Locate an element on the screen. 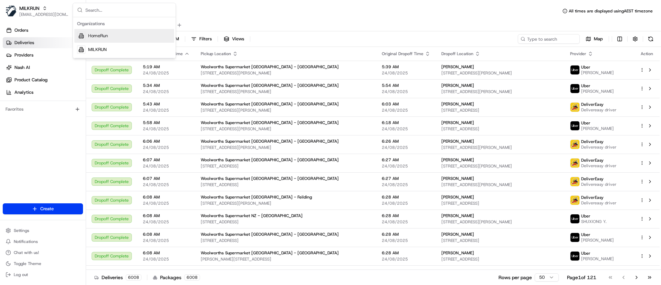 The height and width of the screenshot is (285, 661). a: Providers is located at coordinates (44, 55).